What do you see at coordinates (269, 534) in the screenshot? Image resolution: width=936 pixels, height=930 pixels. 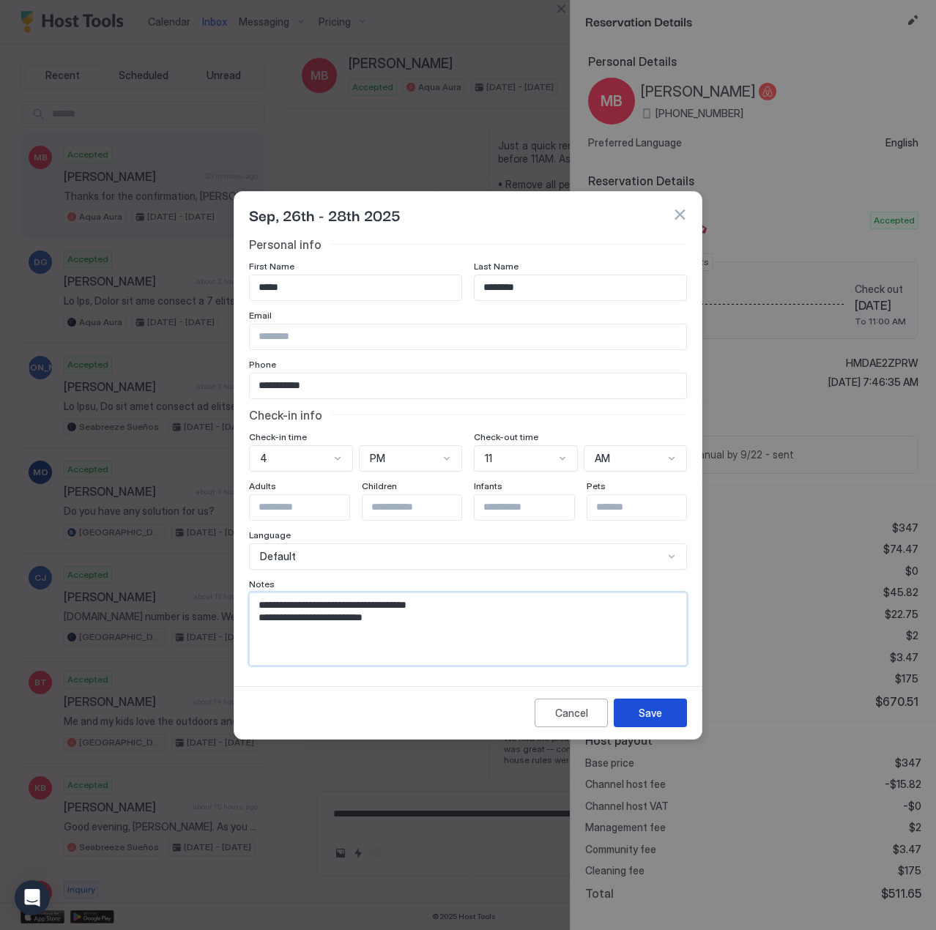 I see `span: Language` at bounding box center [269, 534].